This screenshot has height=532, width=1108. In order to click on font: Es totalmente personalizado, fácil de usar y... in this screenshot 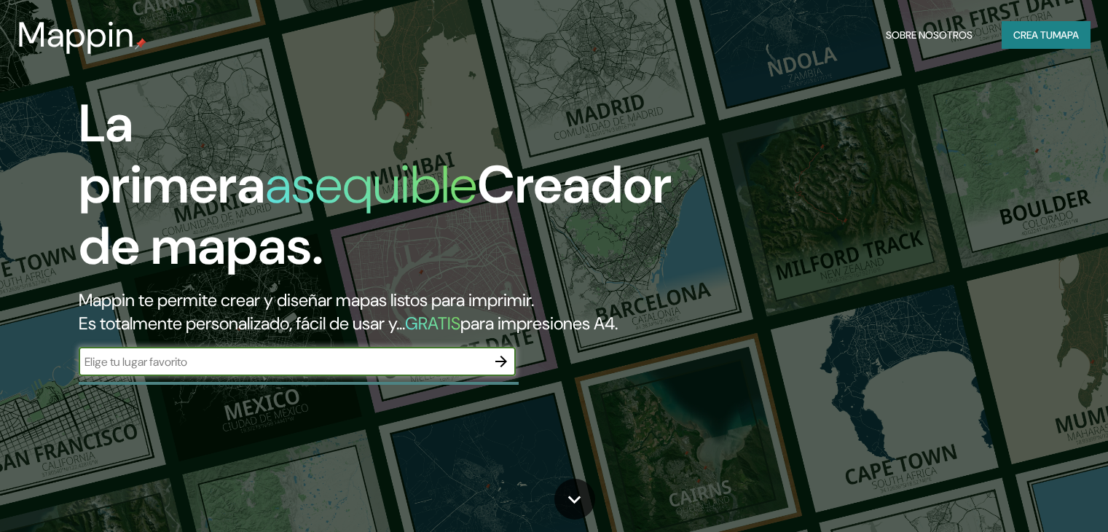, I will do `click(242, 323)`.